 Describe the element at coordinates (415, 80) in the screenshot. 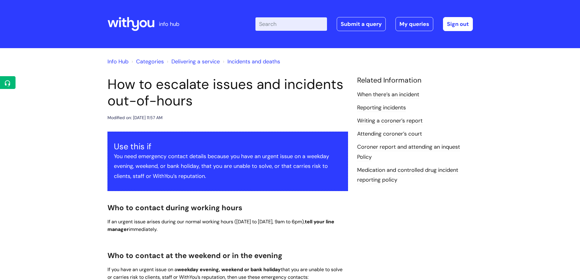

I see `h4: Related Information` at that location.